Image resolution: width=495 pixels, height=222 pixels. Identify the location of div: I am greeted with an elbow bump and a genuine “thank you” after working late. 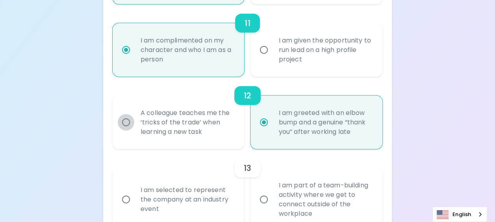
(325, 122).